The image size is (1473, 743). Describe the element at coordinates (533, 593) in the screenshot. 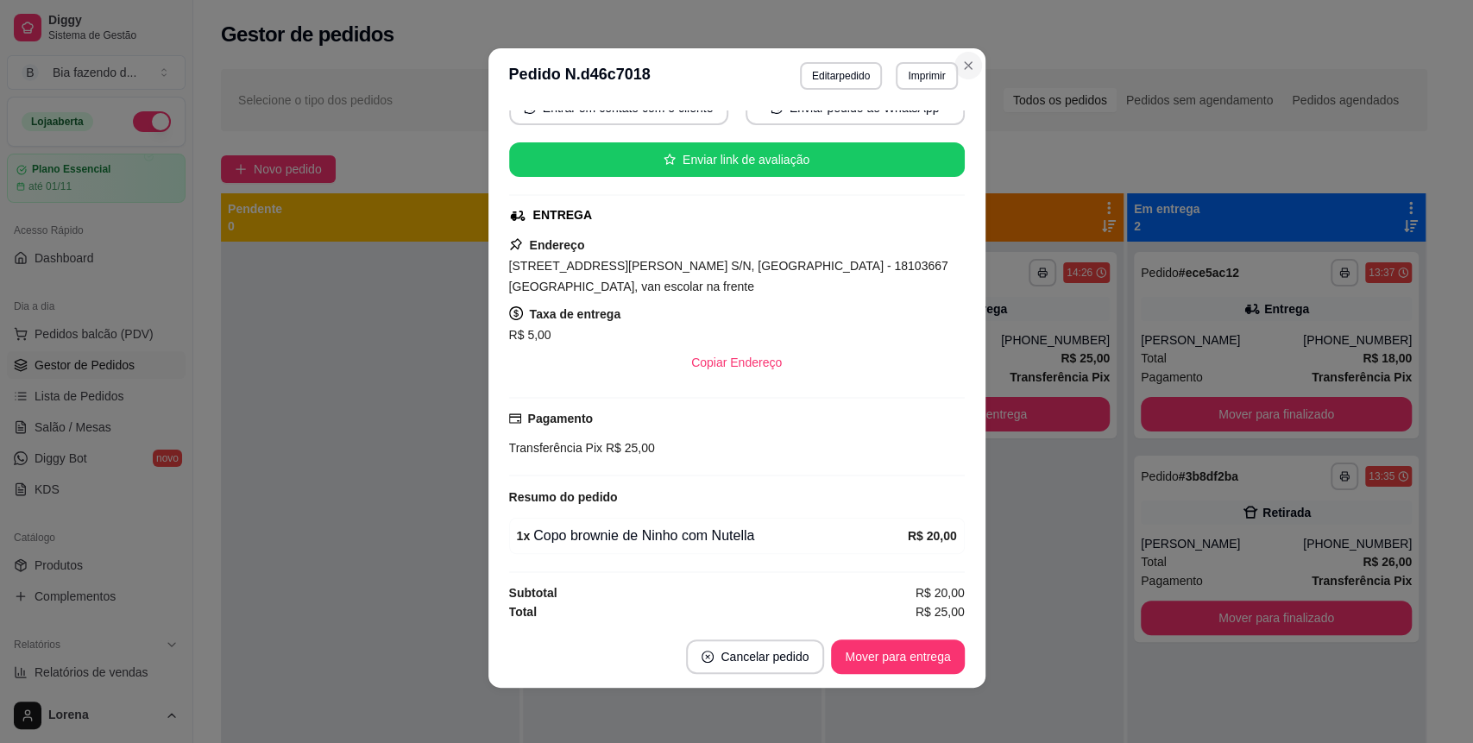

I see `strong: Subtotal` at that location.